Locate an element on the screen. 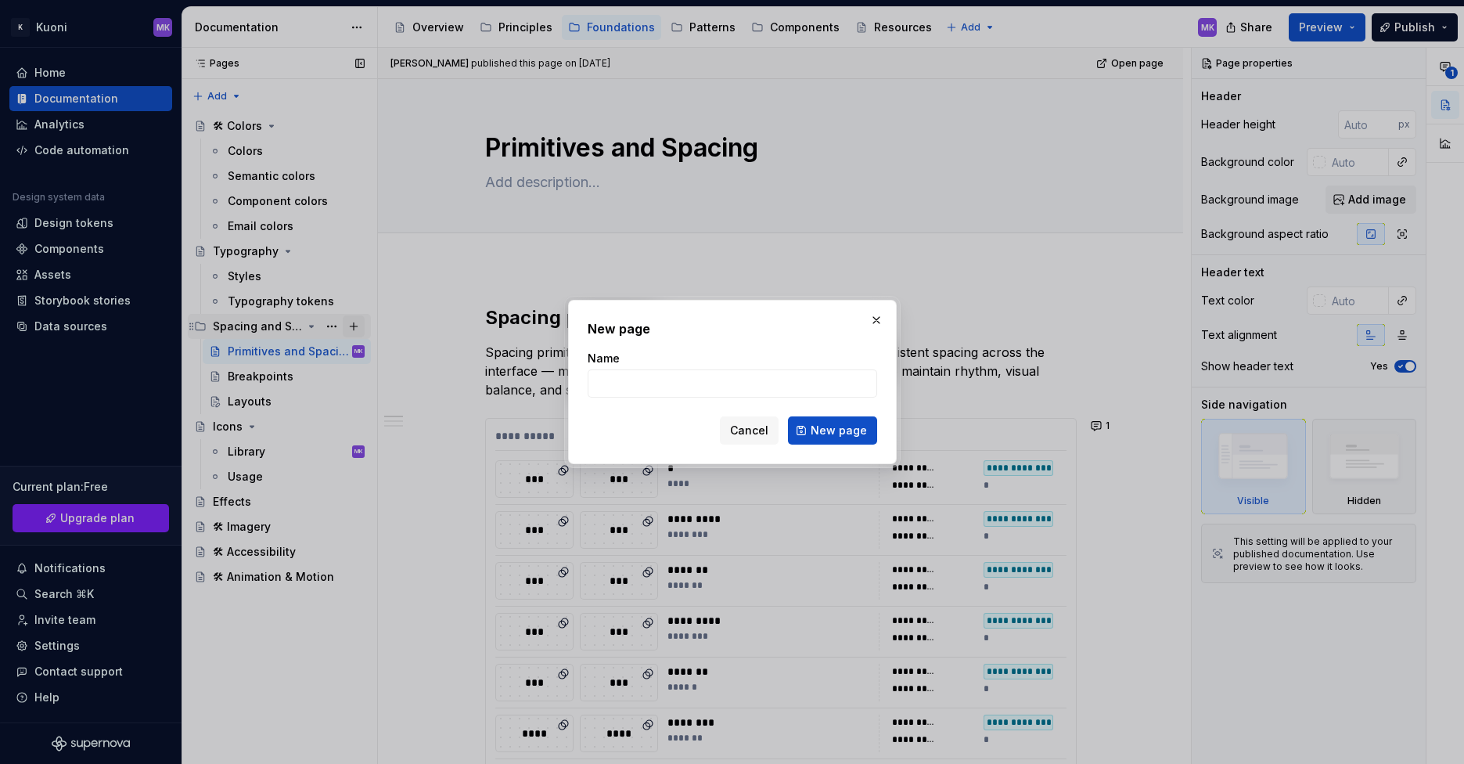  button: New page is located at coordinates (833, 430).